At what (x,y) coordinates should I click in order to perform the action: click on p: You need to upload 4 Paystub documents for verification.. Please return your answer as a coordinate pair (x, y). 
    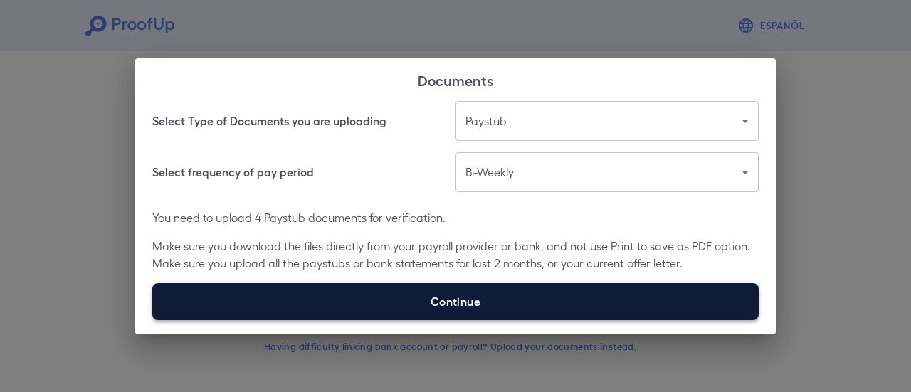
    Looking at the image, I should click on (456, 218).